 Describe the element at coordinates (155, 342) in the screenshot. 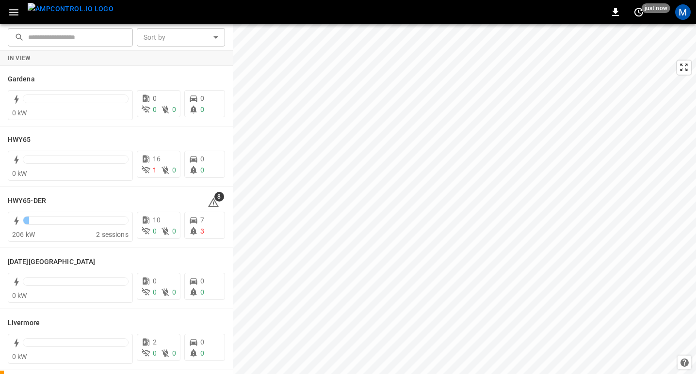

I see `span: 2` at that location.